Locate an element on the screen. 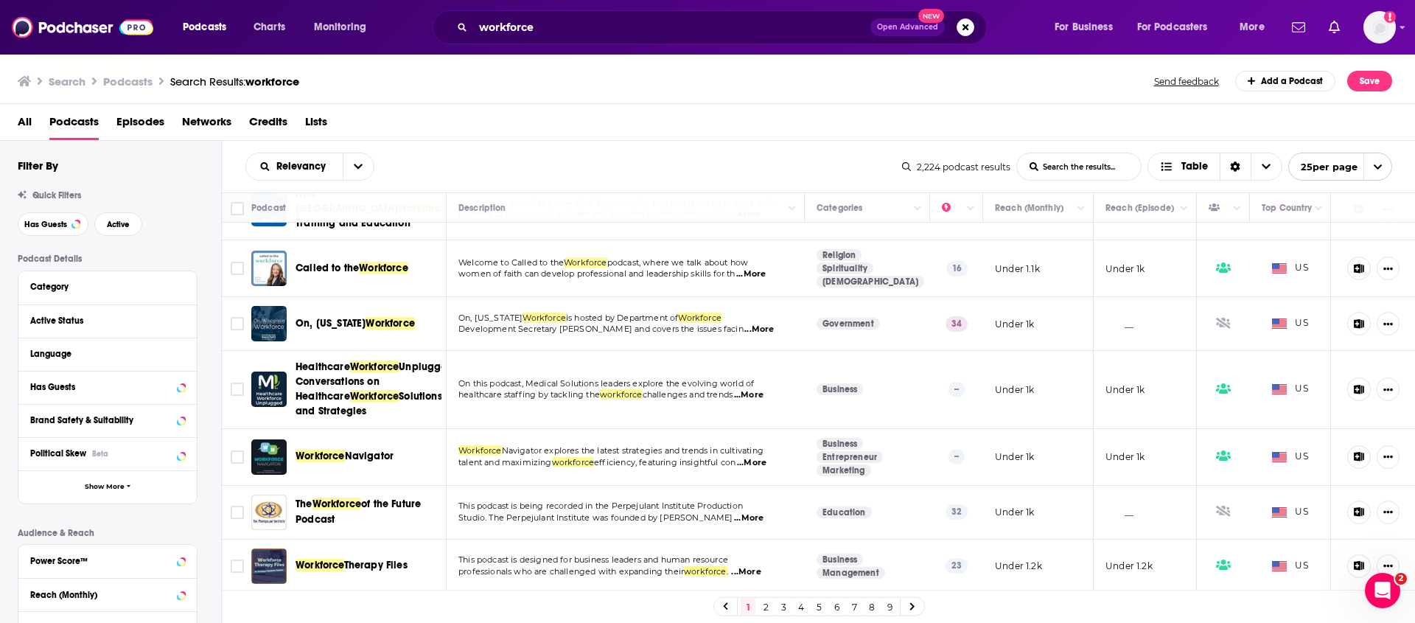 Image resolution: width=1415 pixels, height=623 pixels. span: Show More is located at coordinates (105, 486).